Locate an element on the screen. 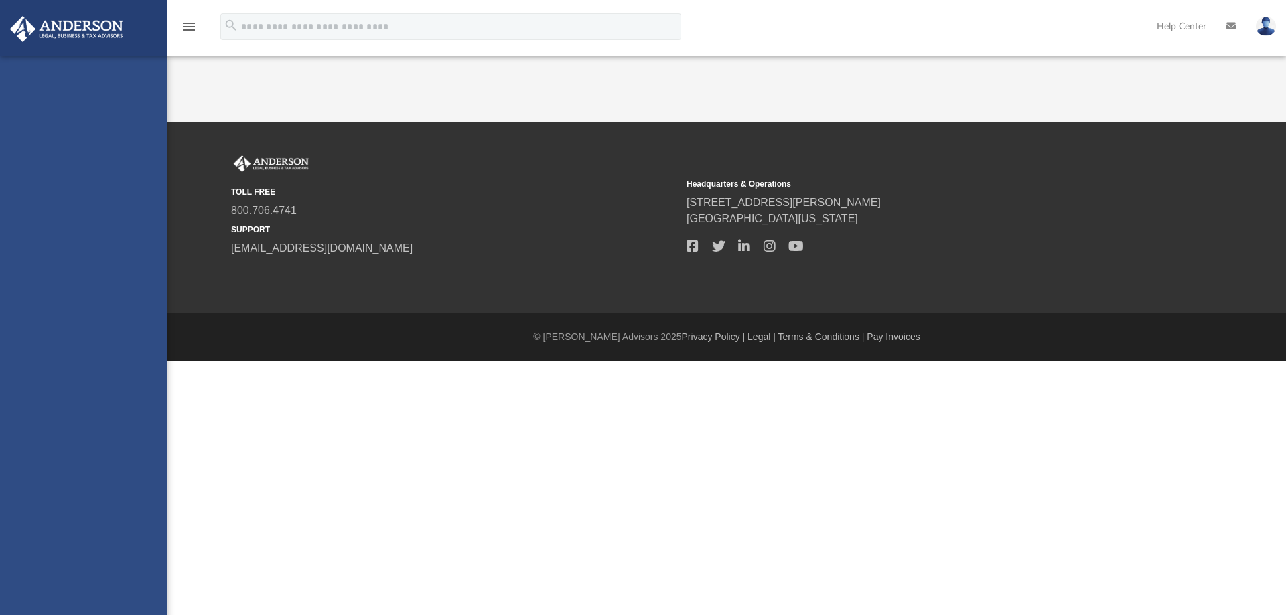  i: search is located at coordinates (231, 25).